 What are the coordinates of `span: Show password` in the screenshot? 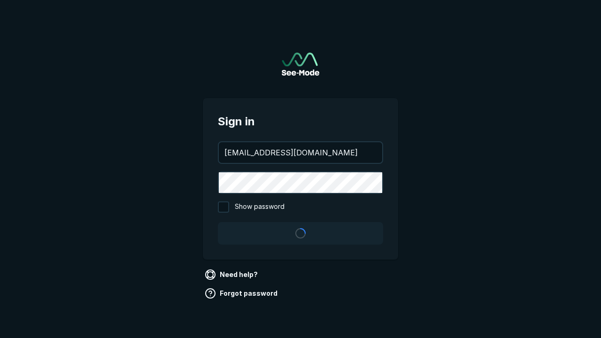 It's located at (260, 207).